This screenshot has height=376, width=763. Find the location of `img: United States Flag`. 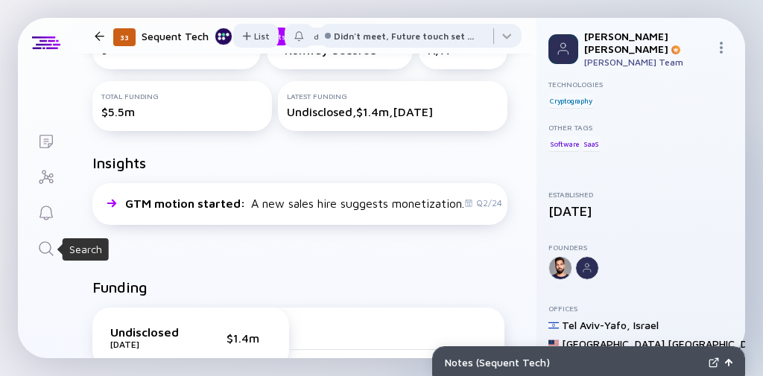

img: United States Flag is located at coordinates (554, 344).